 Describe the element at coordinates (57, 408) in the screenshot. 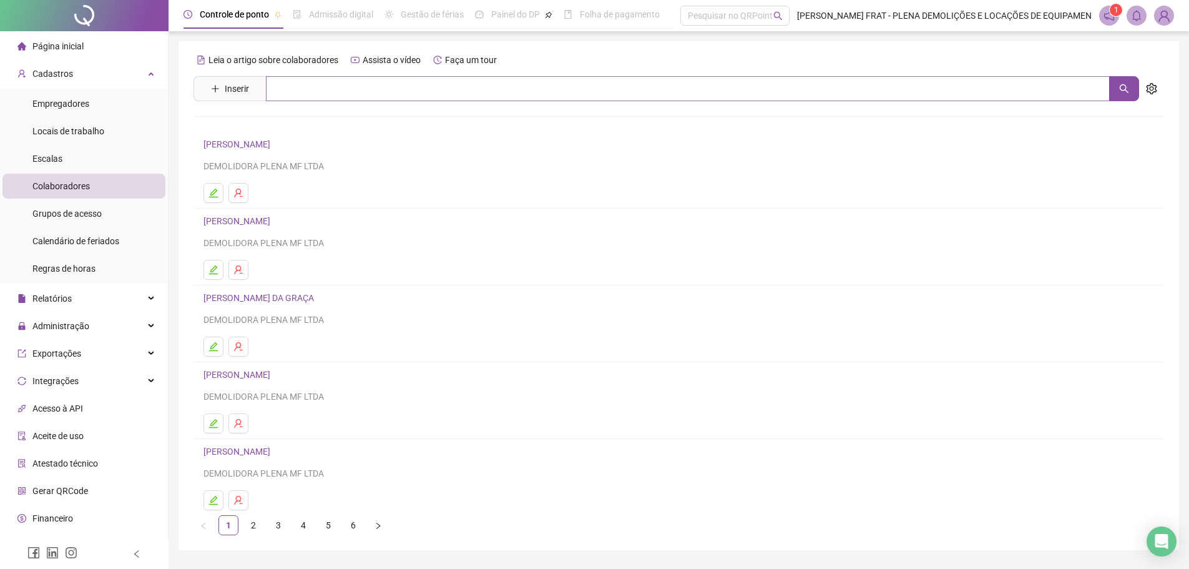

I see `span: Acesso à API` at that location.